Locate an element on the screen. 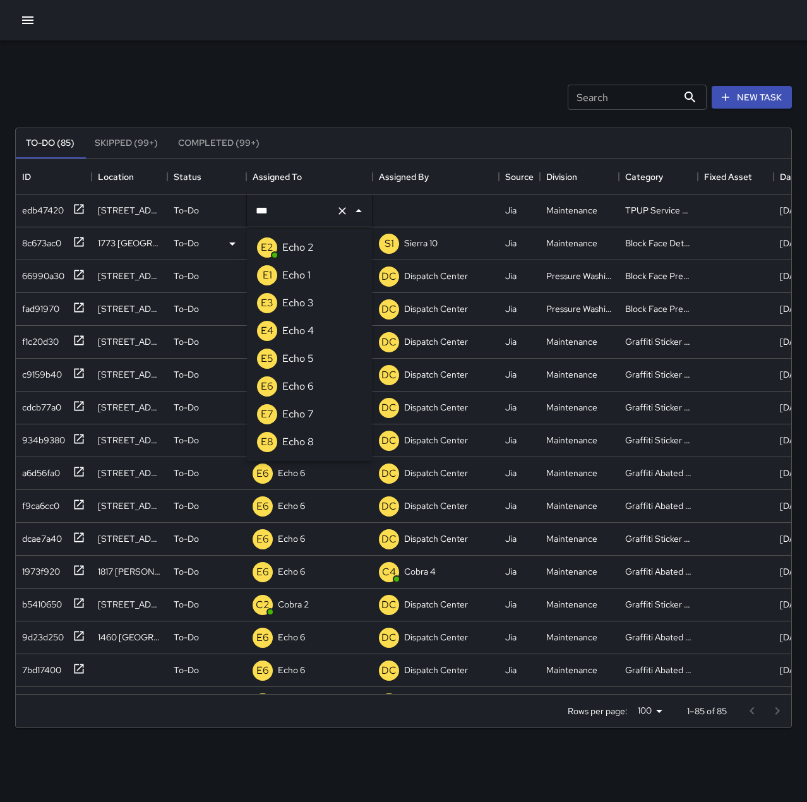  p: Echo 4 is located at coordinates (298, 331).